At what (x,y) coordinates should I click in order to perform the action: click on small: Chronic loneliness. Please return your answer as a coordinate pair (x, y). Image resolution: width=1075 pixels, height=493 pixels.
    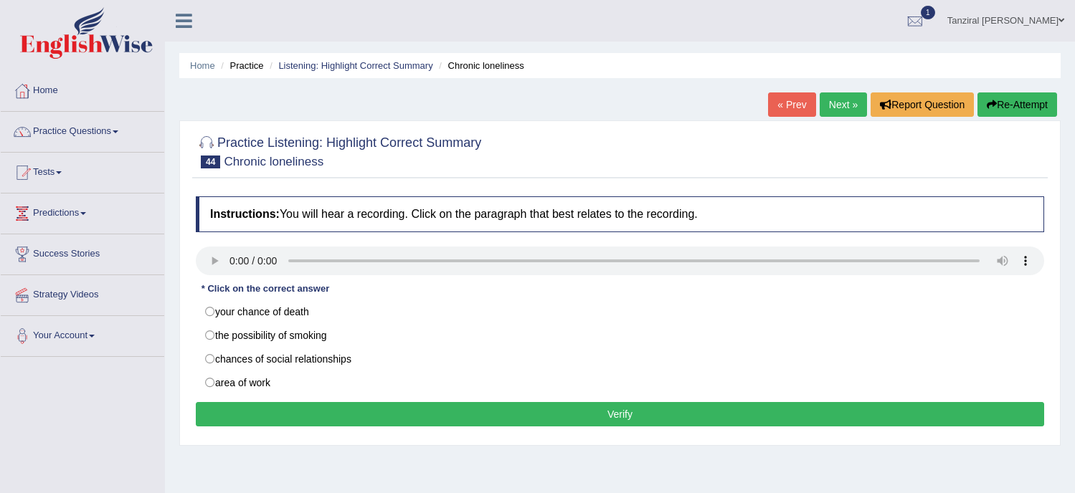
    Looking at the image, I should click on (273, 161).